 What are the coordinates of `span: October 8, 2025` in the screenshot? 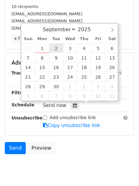 It's located at (70, 96).